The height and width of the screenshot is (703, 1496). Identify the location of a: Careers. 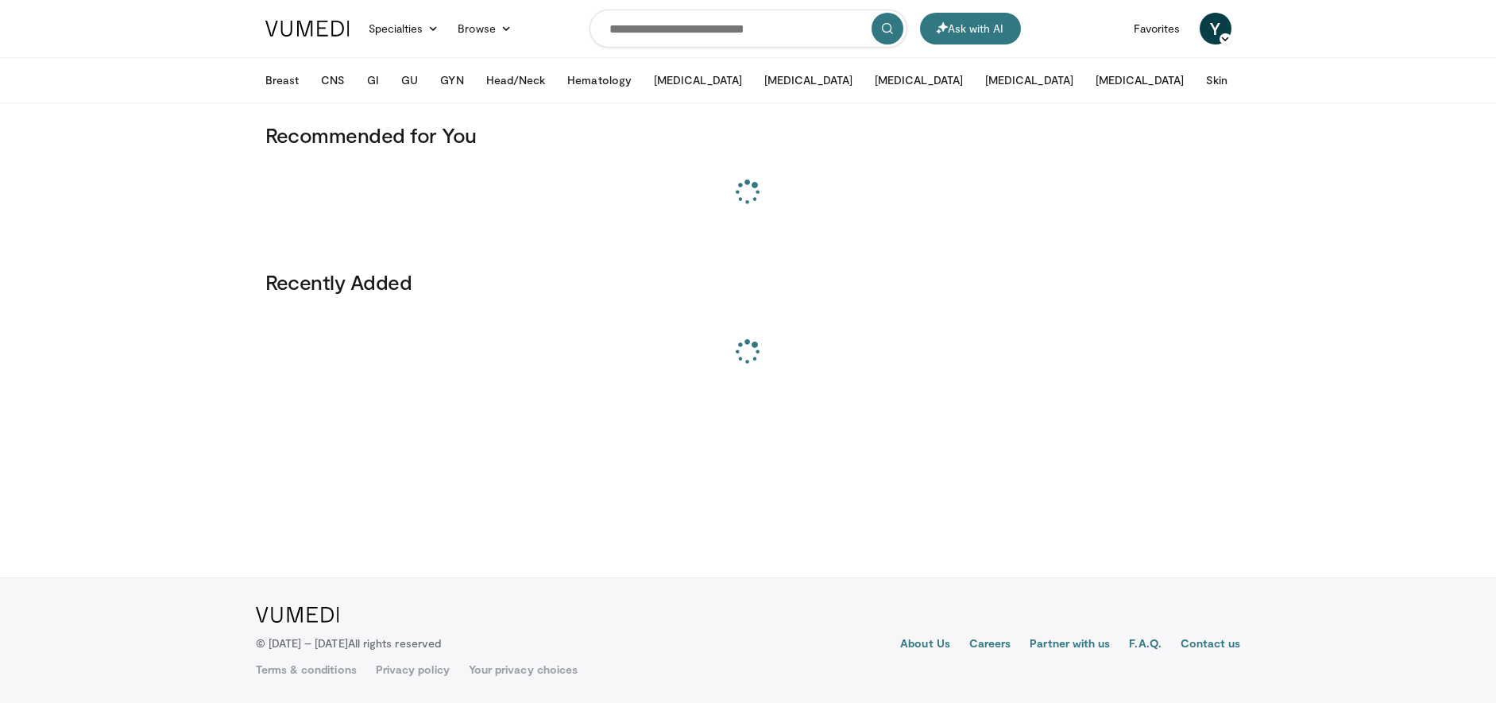
(990, 645).